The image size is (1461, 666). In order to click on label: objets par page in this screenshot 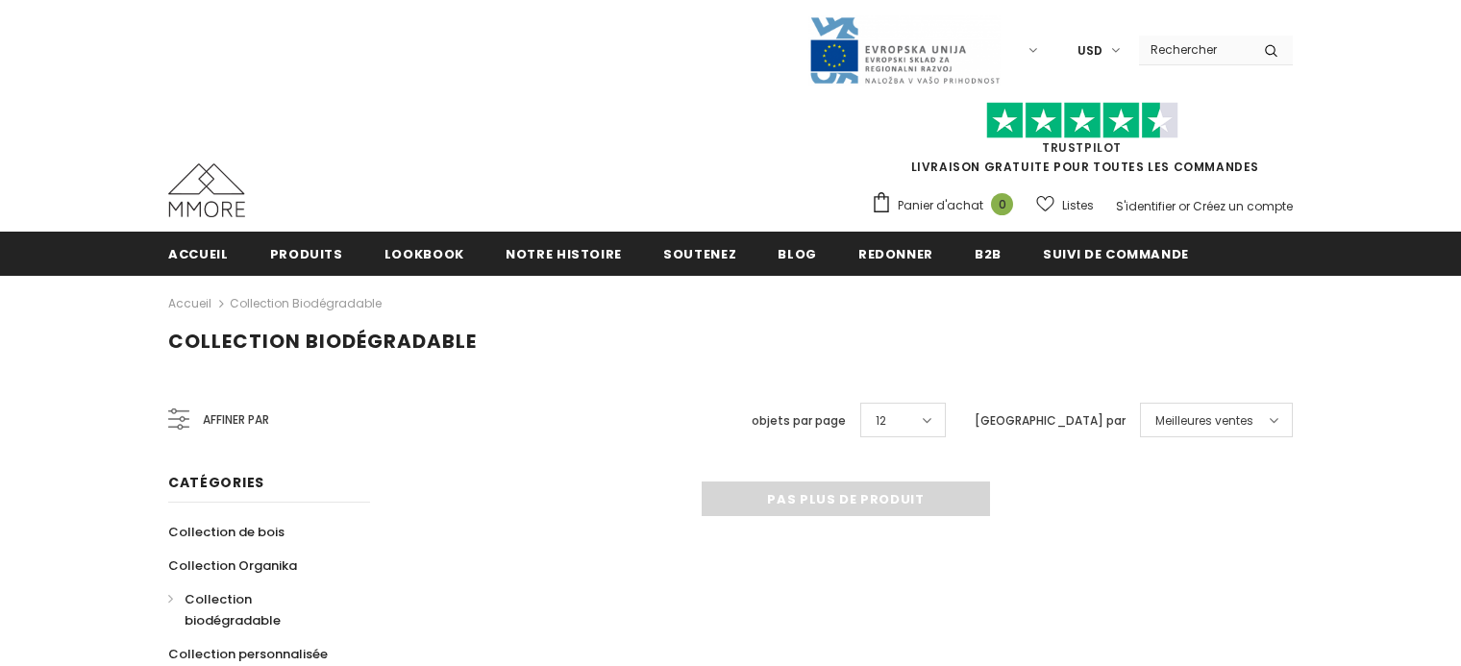, I will do `click(799, 421)`.